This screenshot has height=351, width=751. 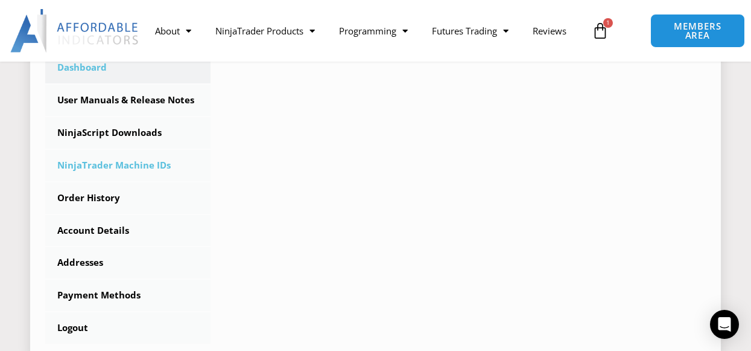 I want to click on div: Open Intercom Messenger, so click(x=725, y=324).